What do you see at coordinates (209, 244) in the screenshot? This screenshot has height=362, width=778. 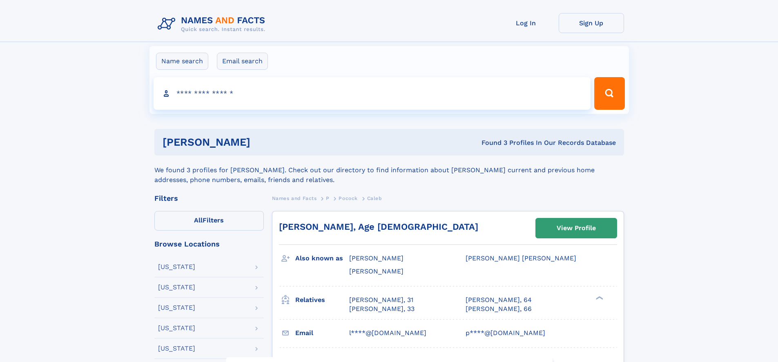 I see `div: Browse Locations` at bounding box center [209, 244].